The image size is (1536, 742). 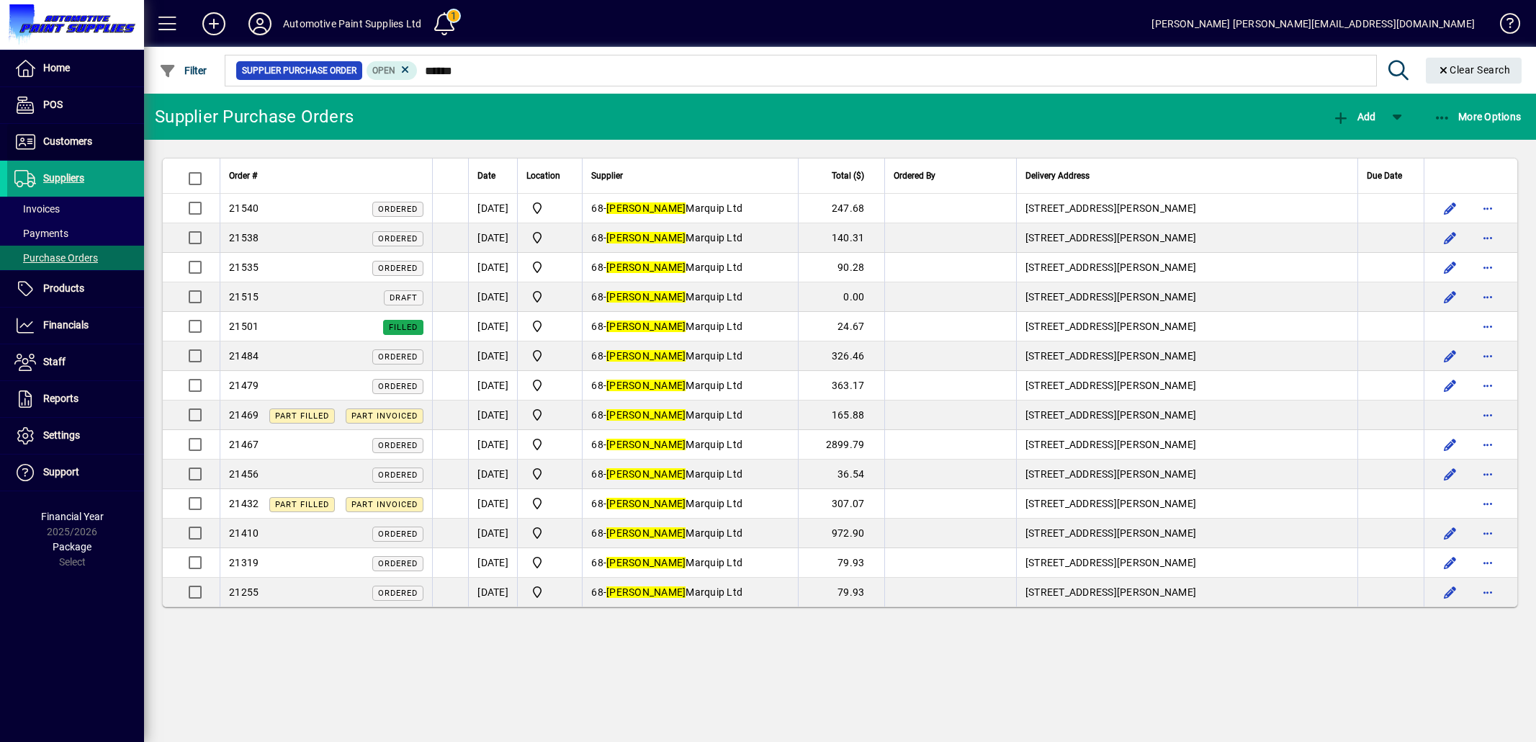 I want to click on span: 21479, so click(x=243, y=385).